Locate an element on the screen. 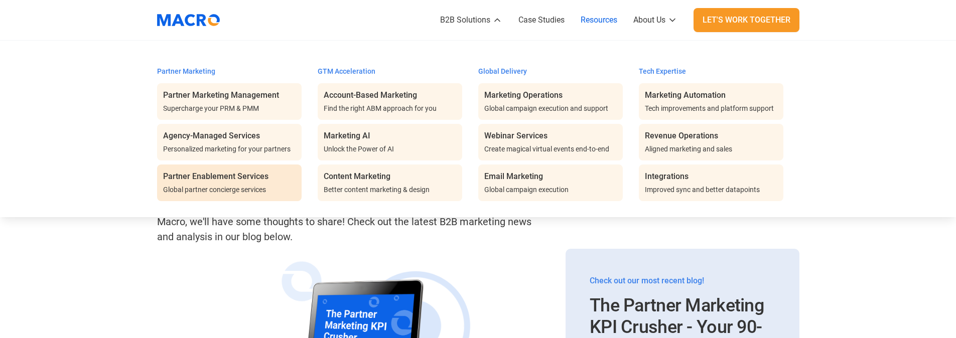 This screenshot has width=956, height=338. div: Check out our most recent blog! is located at coordinates (682, 281).